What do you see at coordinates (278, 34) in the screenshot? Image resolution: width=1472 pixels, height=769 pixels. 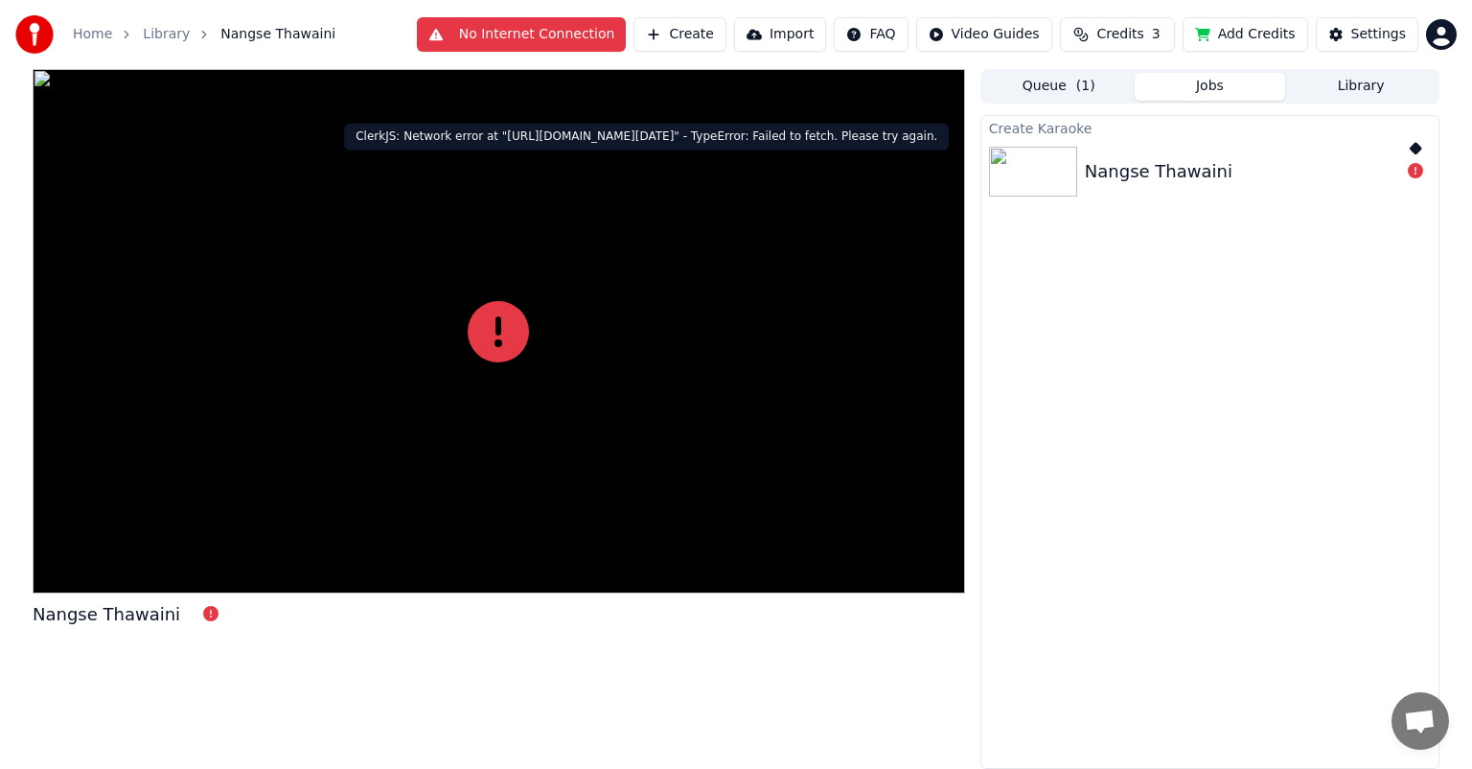 I see `span: Nangse Thawaini` at bounding box center [278, 34].